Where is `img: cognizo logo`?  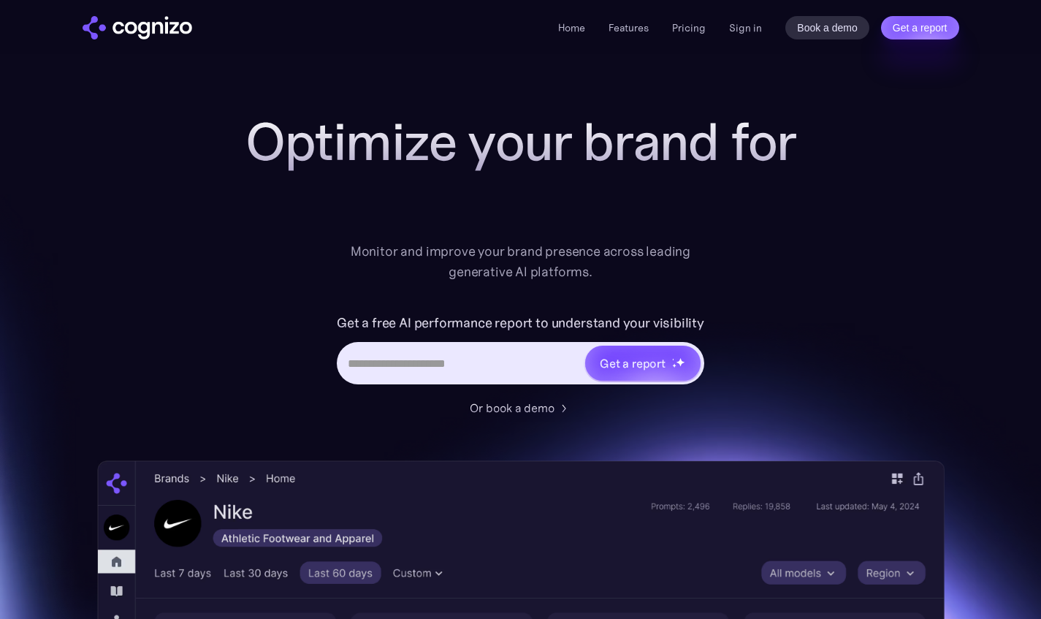 img: cognizo logo is located at coordinates (137, 28).